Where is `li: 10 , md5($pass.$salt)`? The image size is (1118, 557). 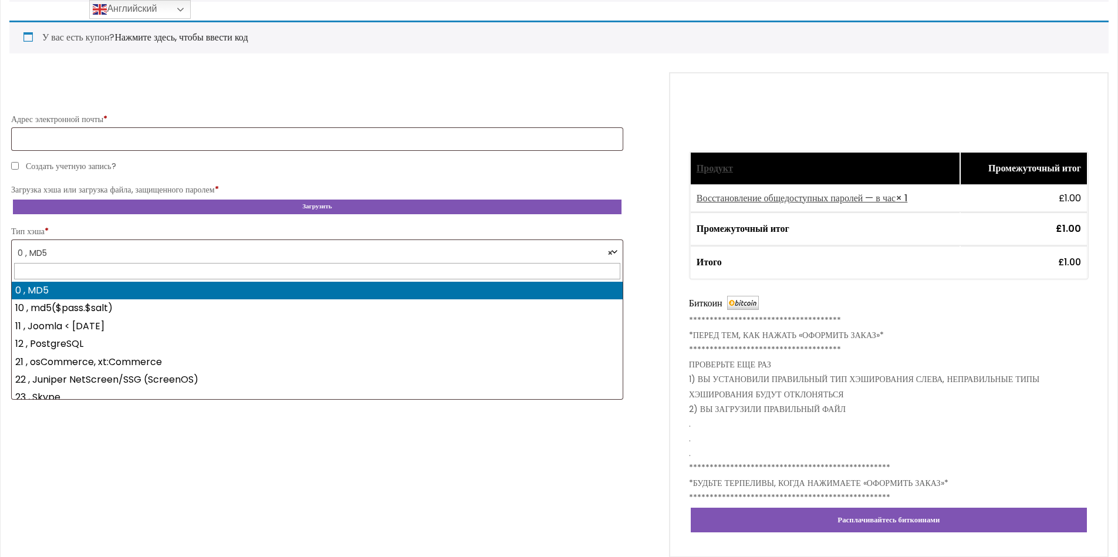 li: 10 , md5($pass.$salt) is located at coordinates (317, 308).